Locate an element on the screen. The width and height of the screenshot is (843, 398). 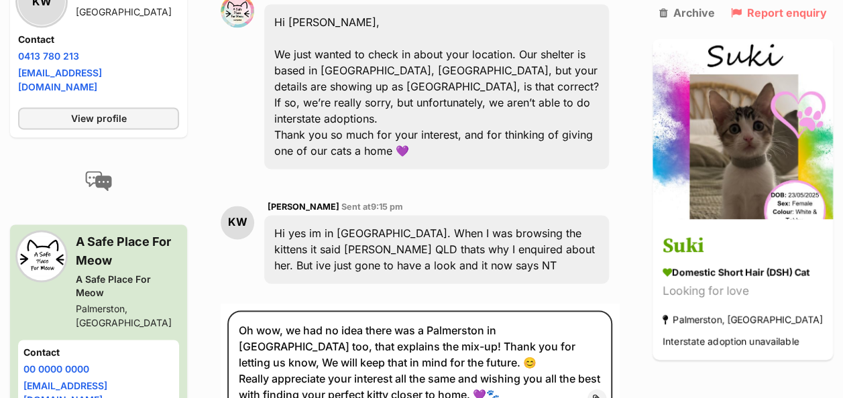
a: View profile is located at coordinates (99, 118).